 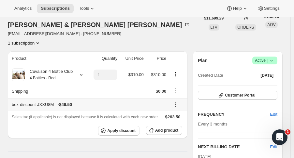 What do you see at coordinates (214, 18) in the screenshot?
I see `span: $11,699.29` at bounding box center [214, 18].